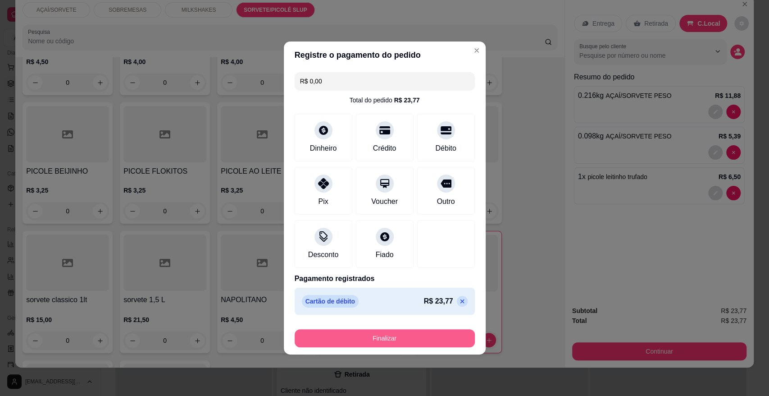 This screenshot has width=769, height=396. Describe the element at coordinates (330, 301) in the screenshot. I see `p: Cartão de débito` at that location.